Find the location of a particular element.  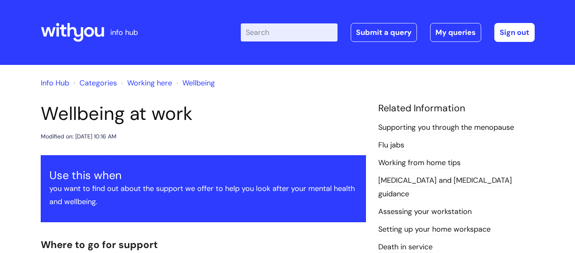

li: Wellbeing is located at coordinates (194, 83).